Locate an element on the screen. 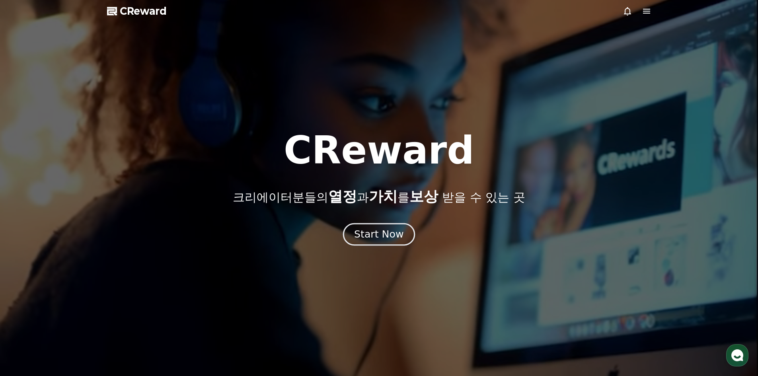  span: 가치 is located at coordinates (383, 196).